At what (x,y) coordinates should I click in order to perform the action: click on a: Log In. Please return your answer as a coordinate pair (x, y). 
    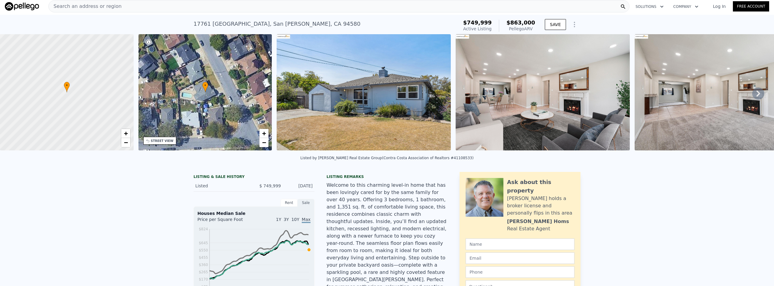
    Looking at the image, I should click on (719, 6).